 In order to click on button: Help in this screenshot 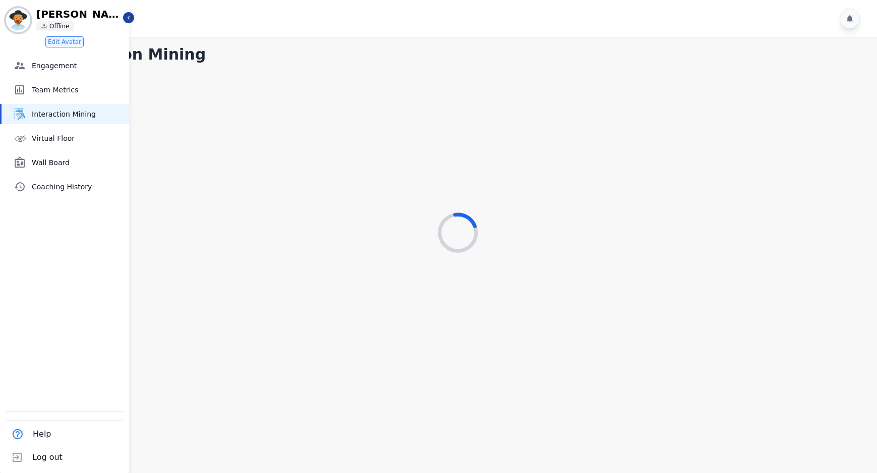, I will do `click(29, 434)`.